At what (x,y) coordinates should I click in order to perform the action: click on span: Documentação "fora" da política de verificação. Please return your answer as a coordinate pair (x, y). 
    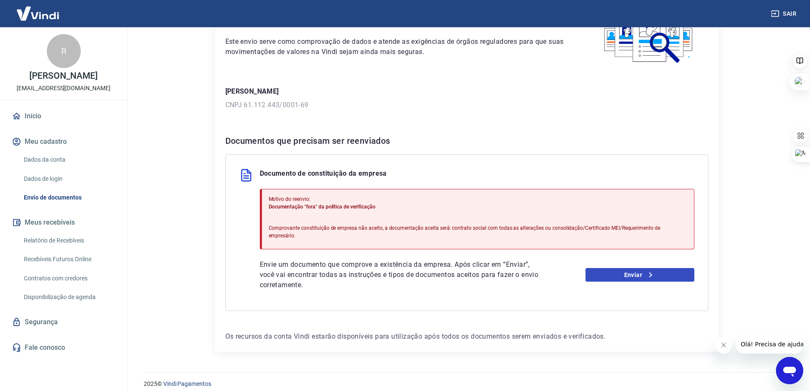
    Looking at the image, I should click on (322, 207).